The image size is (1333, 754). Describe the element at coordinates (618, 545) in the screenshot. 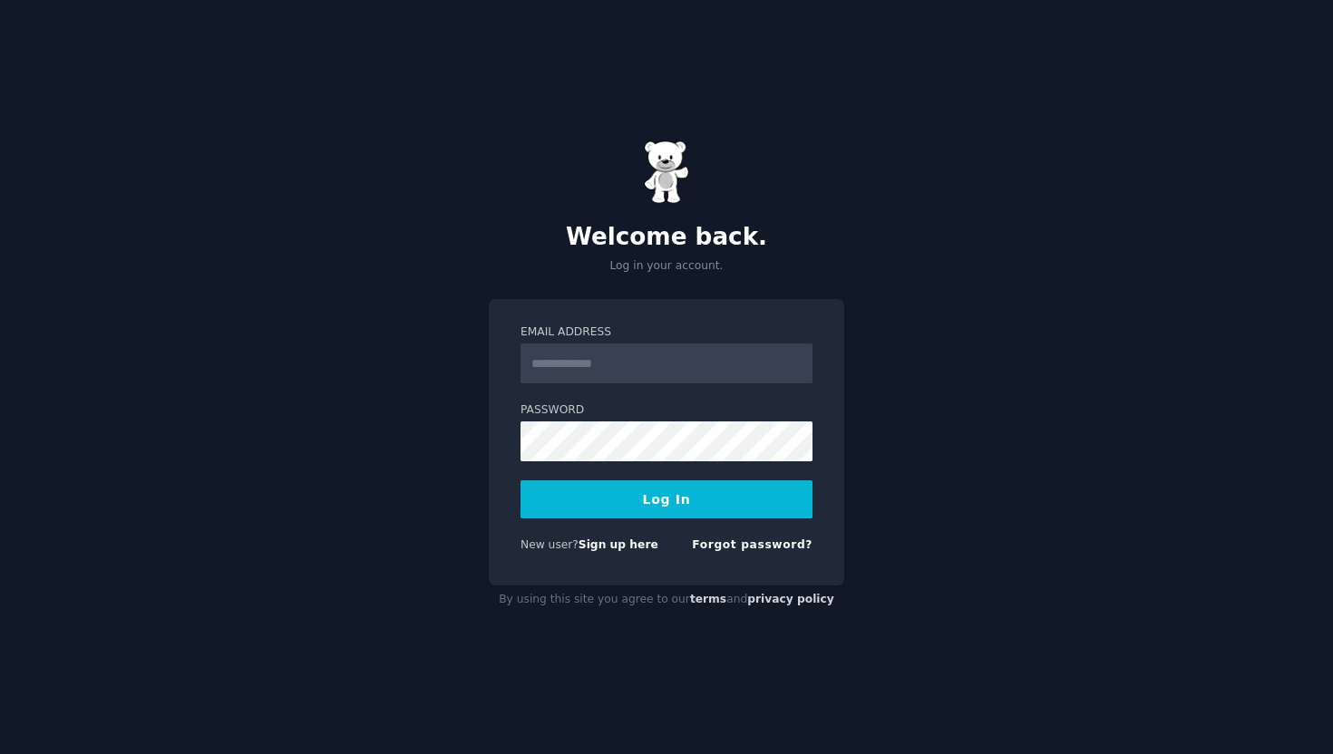

I see `a: Sign up here` at that location.